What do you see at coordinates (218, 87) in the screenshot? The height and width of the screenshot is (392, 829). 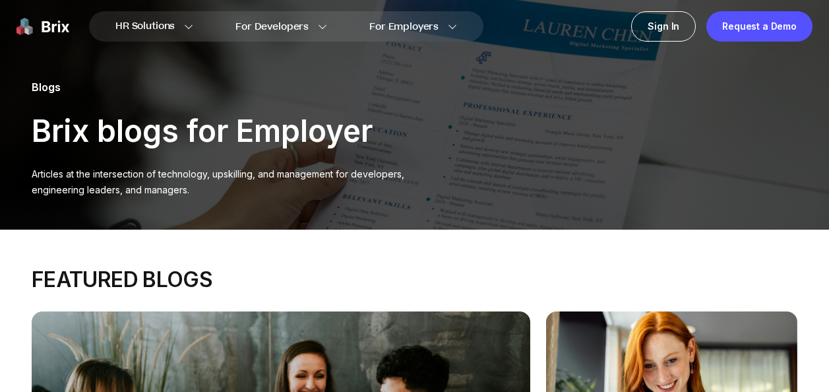 I see `p: Blogs` at bounding box center [218, 87].